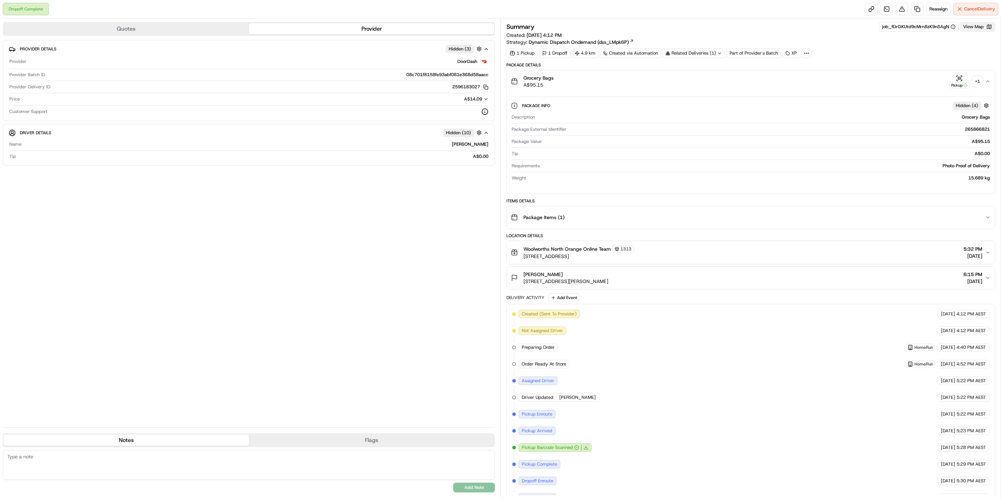  Describe the element at coordinates (971, 105) in the screenshot. I see `button: Hidden (4)` at that location.